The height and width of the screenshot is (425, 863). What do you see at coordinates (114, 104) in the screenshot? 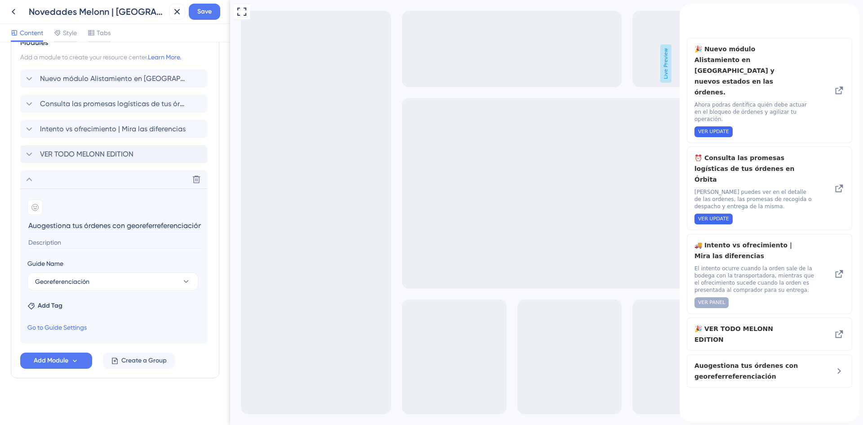
I see `span: Consulta las promesas logísticas de tus órdenes en Órbita` at bounding box center [114, 104].